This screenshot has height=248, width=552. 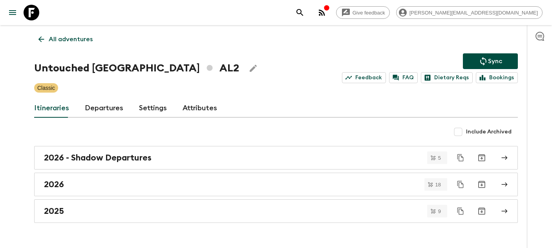 What do you see at coordinates (495, 61) in the screenshot?
I see `p: Sync` at bounding box center [495, 61].